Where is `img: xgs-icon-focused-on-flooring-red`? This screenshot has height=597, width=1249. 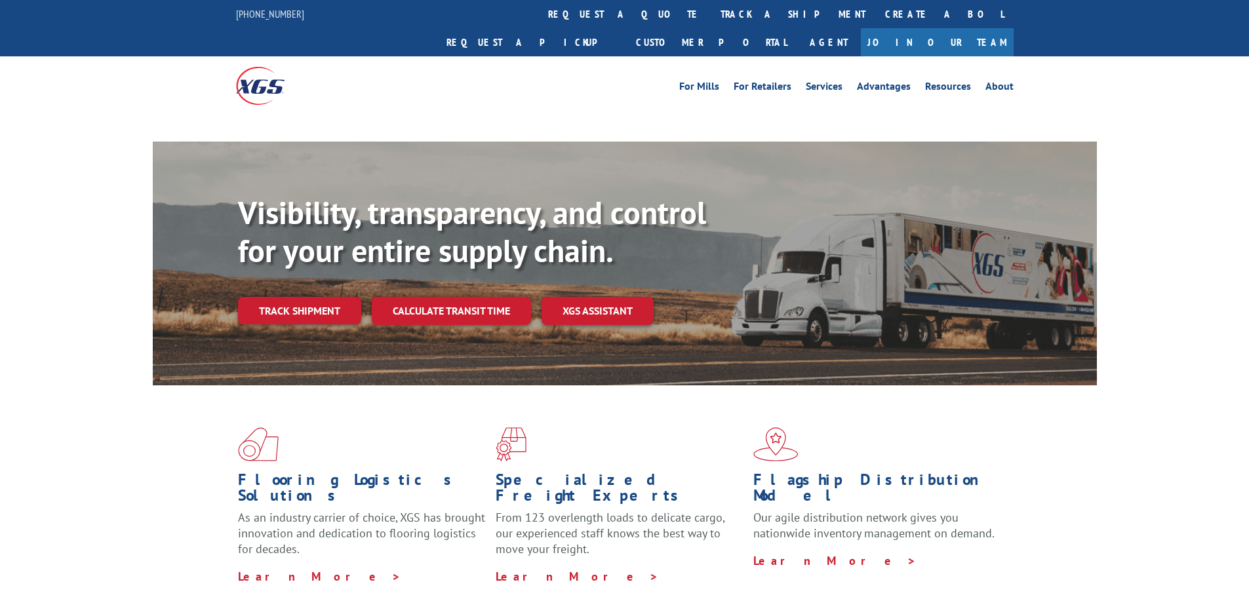 img: xgs-icon-focused-on-flooring-red is located at coordinates (511, 445).